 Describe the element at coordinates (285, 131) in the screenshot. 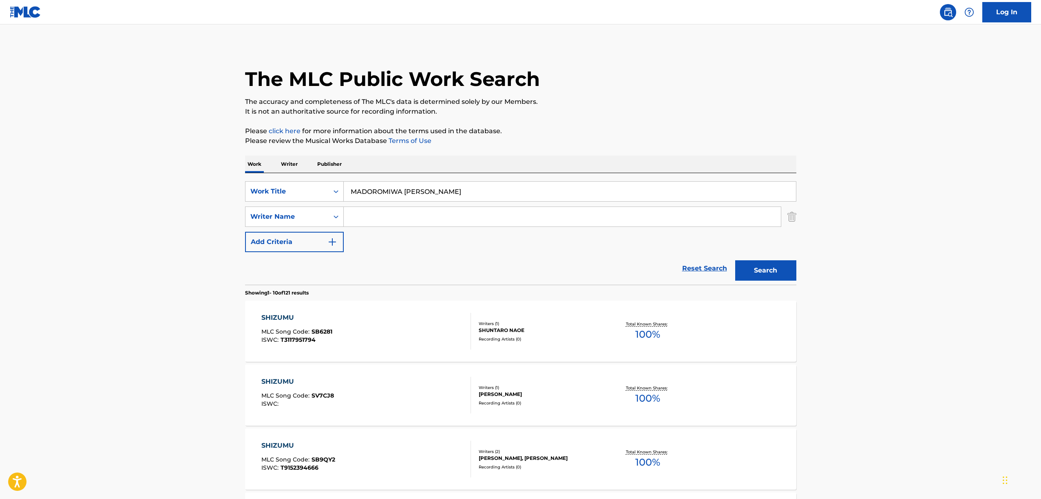

I see `a: click here` at that location.